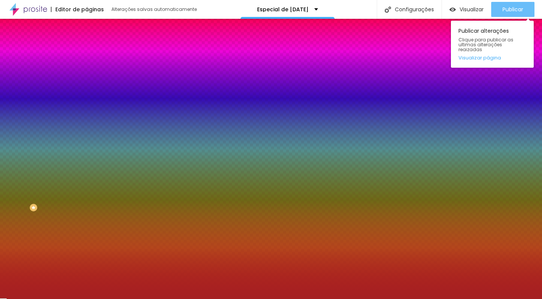 The width and height of the screenshot is (542, 299). I want to click on span: Clique para publicar as ultimas alterações reaizadas, so click(493, 45).